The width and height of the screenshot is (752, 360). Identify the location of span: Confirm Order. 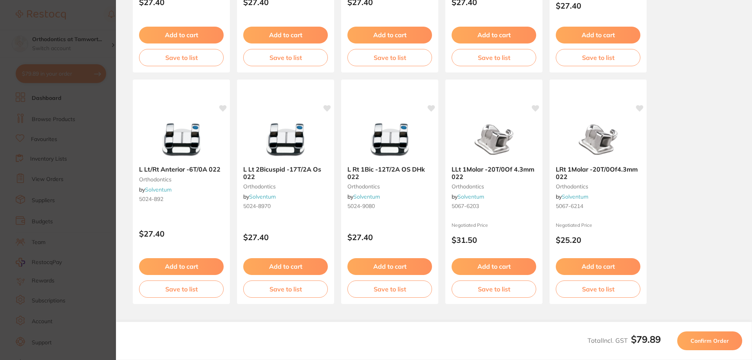
(709, 341).